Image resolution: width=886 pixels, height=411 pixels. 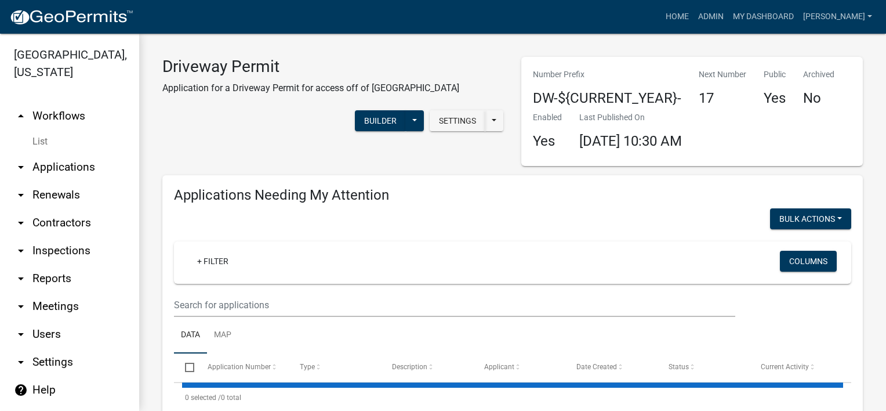 What do you see at coordinates (723, 98) in the screenshot?
I see `h4: 17` at bounding box center [723, 98].